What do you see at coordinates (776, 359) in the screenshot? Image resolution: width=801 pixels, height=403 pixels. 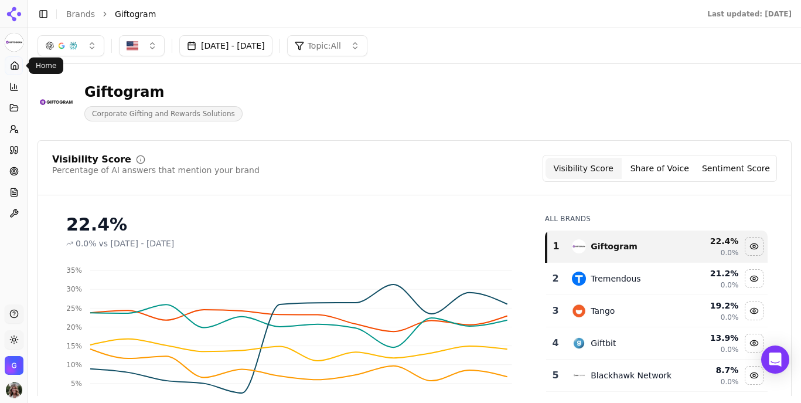 I see `div: Open Intercom Messenger` at bounding box center [776, 359].